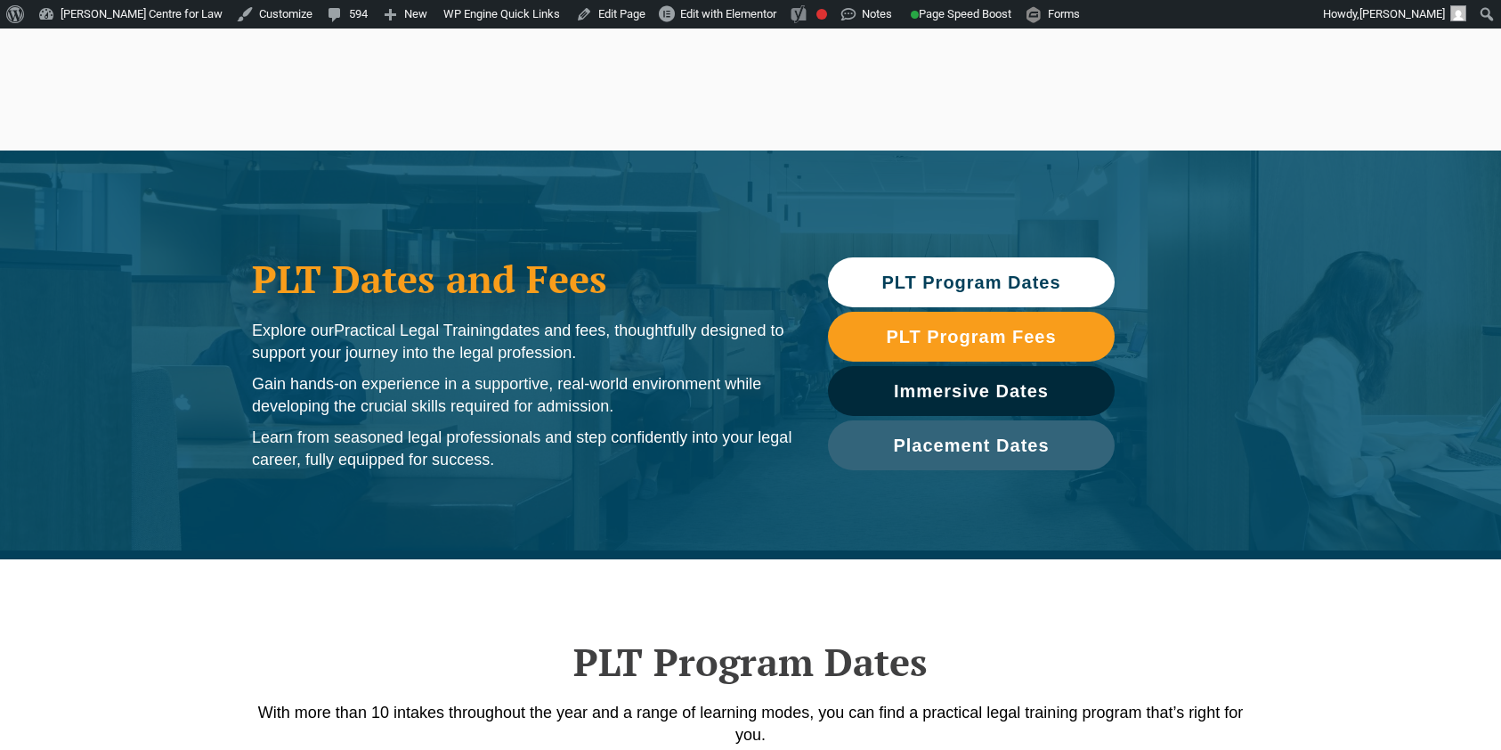  What do you see at coordinates (522, 395) in the screenshot?
I see `p: Gain hands-on experience in a supportive, real-world environment while developing the crucial ski...` at bounding box center [522, 395].